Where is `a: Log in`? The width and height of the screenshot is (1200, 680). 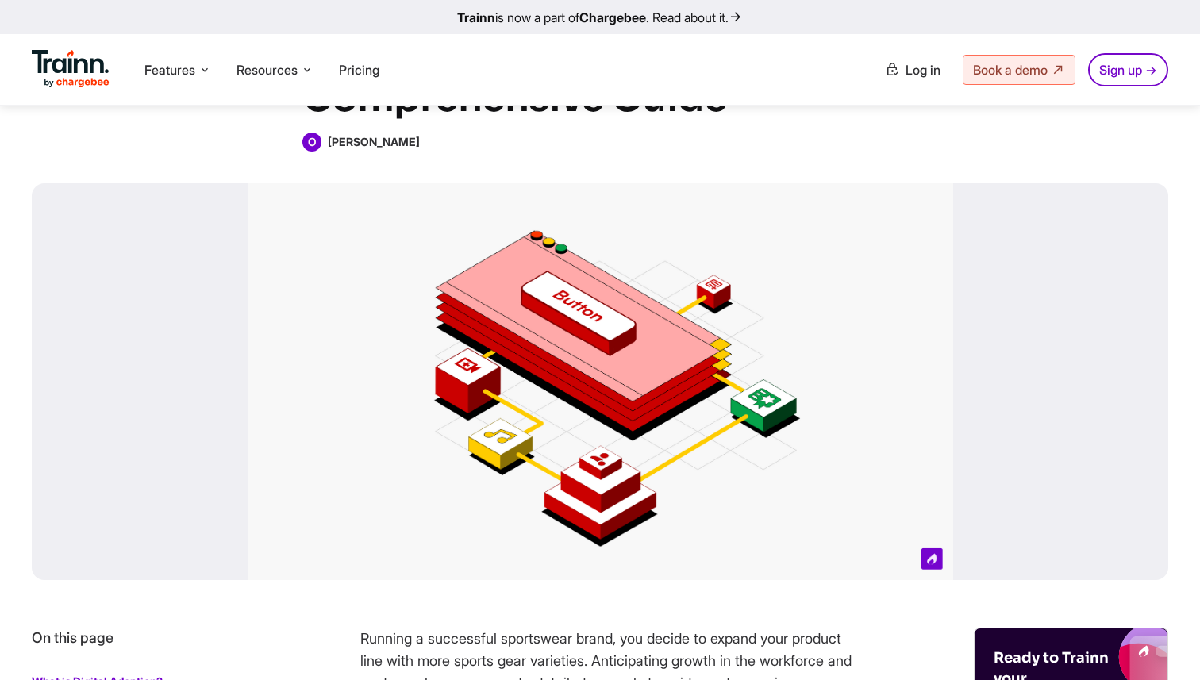
a: Log in is located at coordinates (913, 70).